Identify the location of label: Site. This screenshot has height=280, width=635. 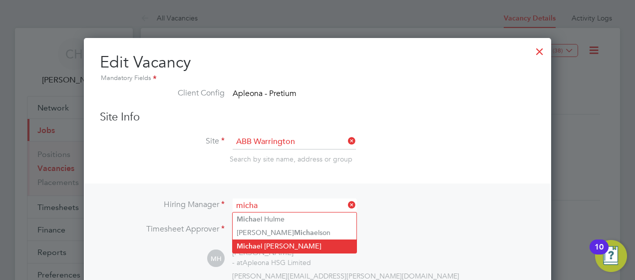
(162, 141).